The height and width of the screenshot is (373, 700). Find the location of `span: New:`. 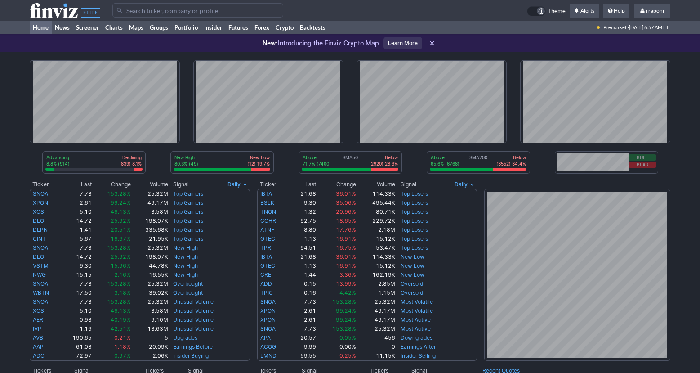

span: New: is located at coordinates (270, 43).